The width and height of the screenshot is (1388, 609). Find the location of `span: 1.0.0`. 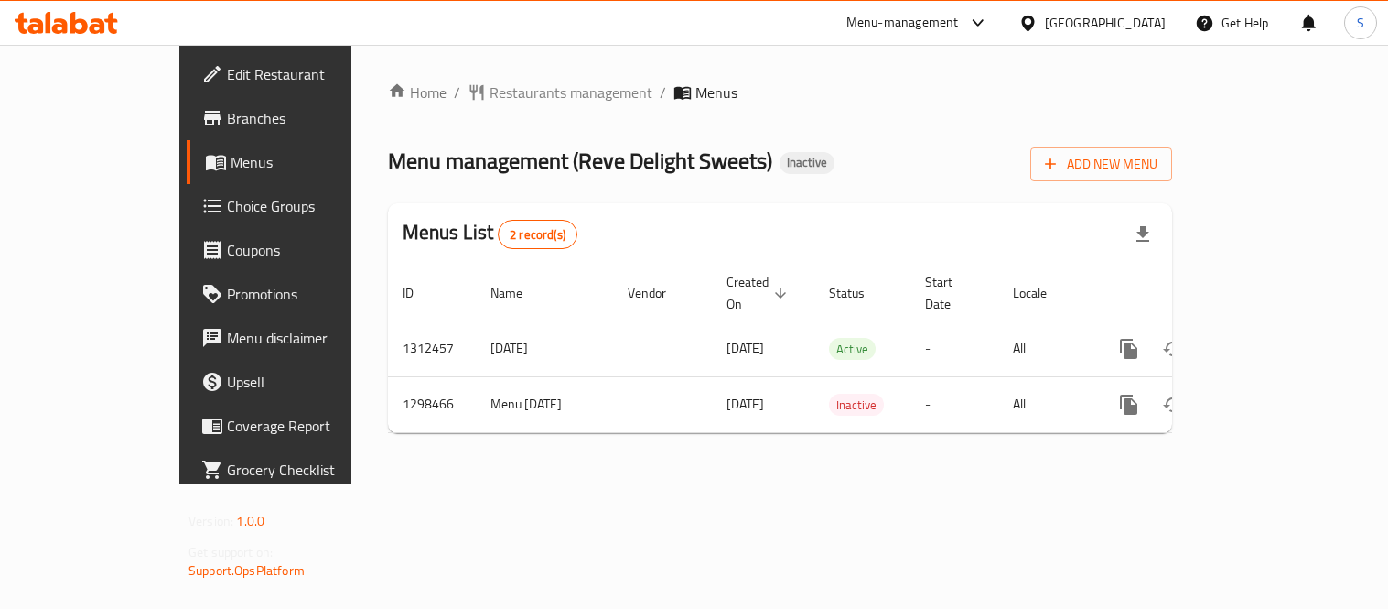

span: 1.0.0 is located at coordinates (250, 521).